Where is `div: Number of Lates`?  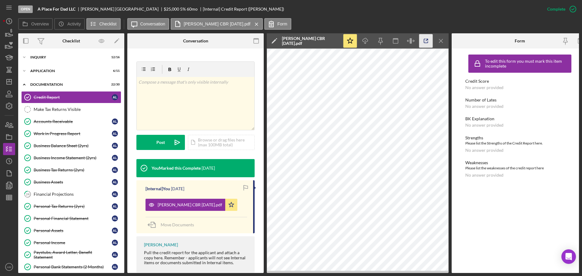
div: Number of Lates is located at coordinates (520, 100).